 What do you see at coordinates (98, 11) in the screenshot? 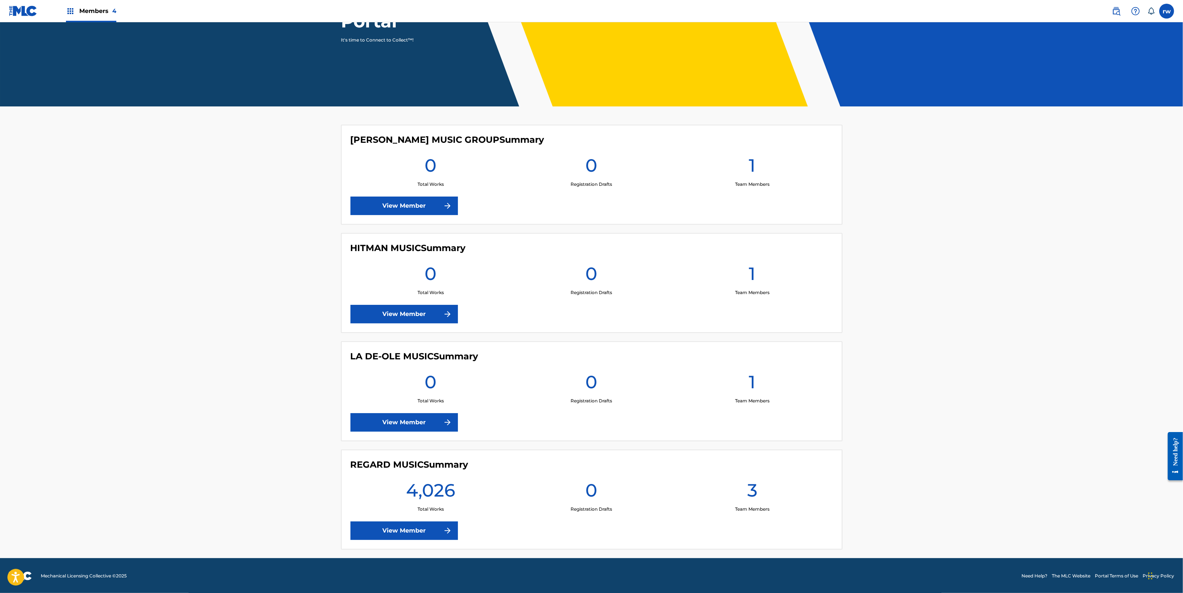
I see `span: Members` at bounding box center [98, 11].